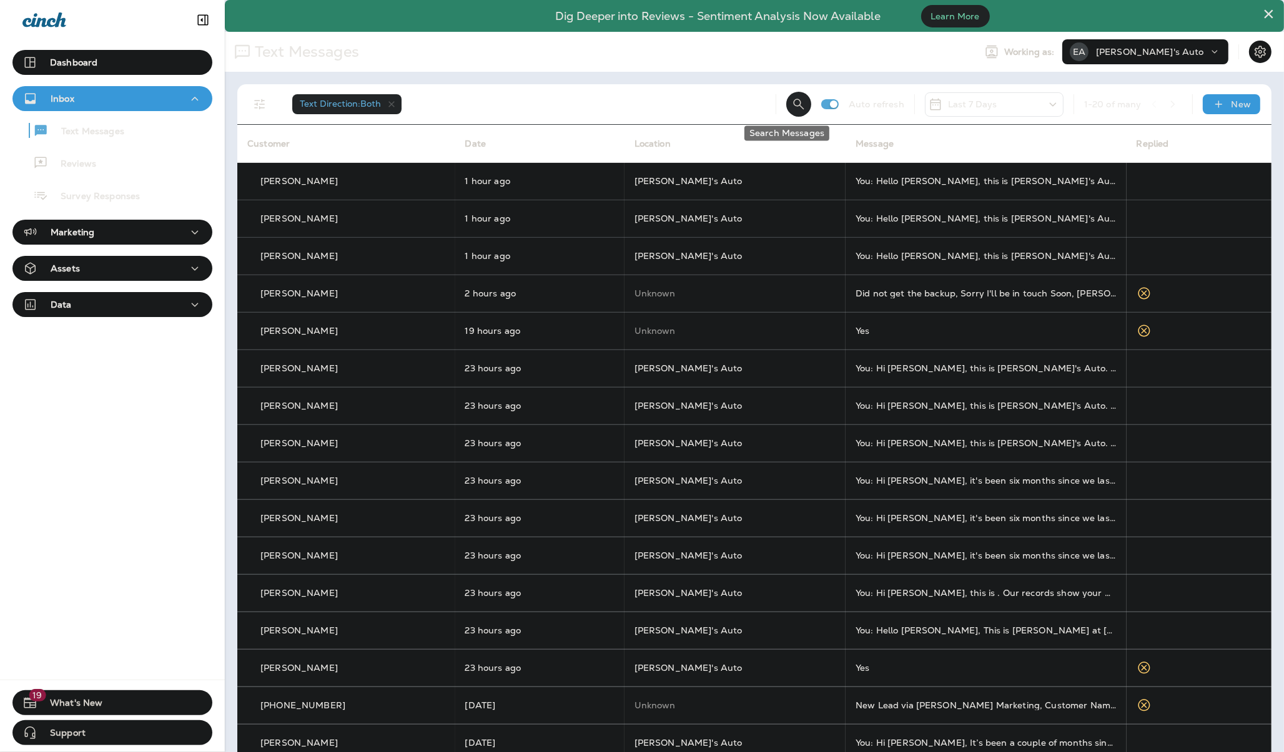  I want to click on div: EA, so click(1079, 52).